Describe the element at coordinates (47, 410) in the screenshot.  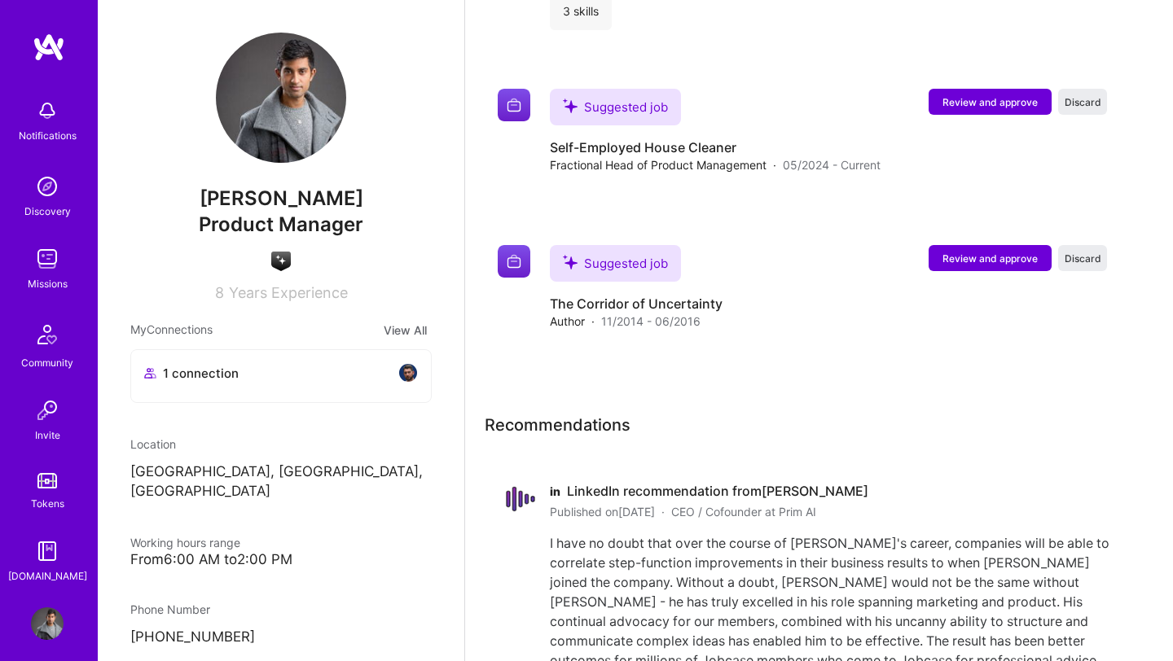
I see `img: Invite` at that location.